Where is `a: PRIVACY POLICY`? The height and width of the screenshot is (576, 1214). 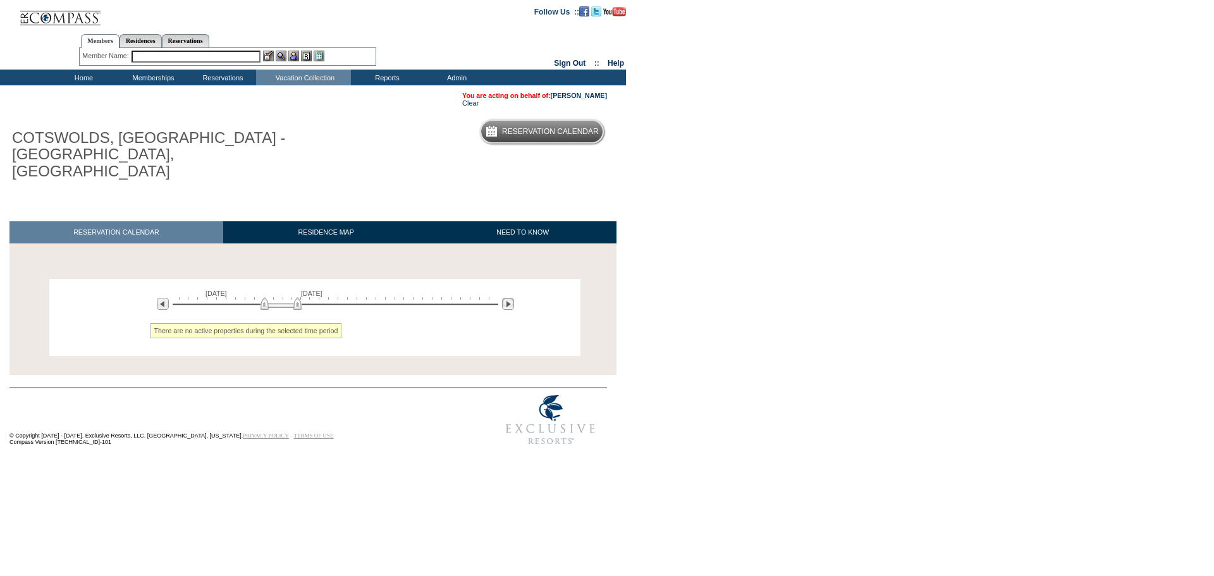
a: PRIVACY POLICY is located at coordinates (265, 436).